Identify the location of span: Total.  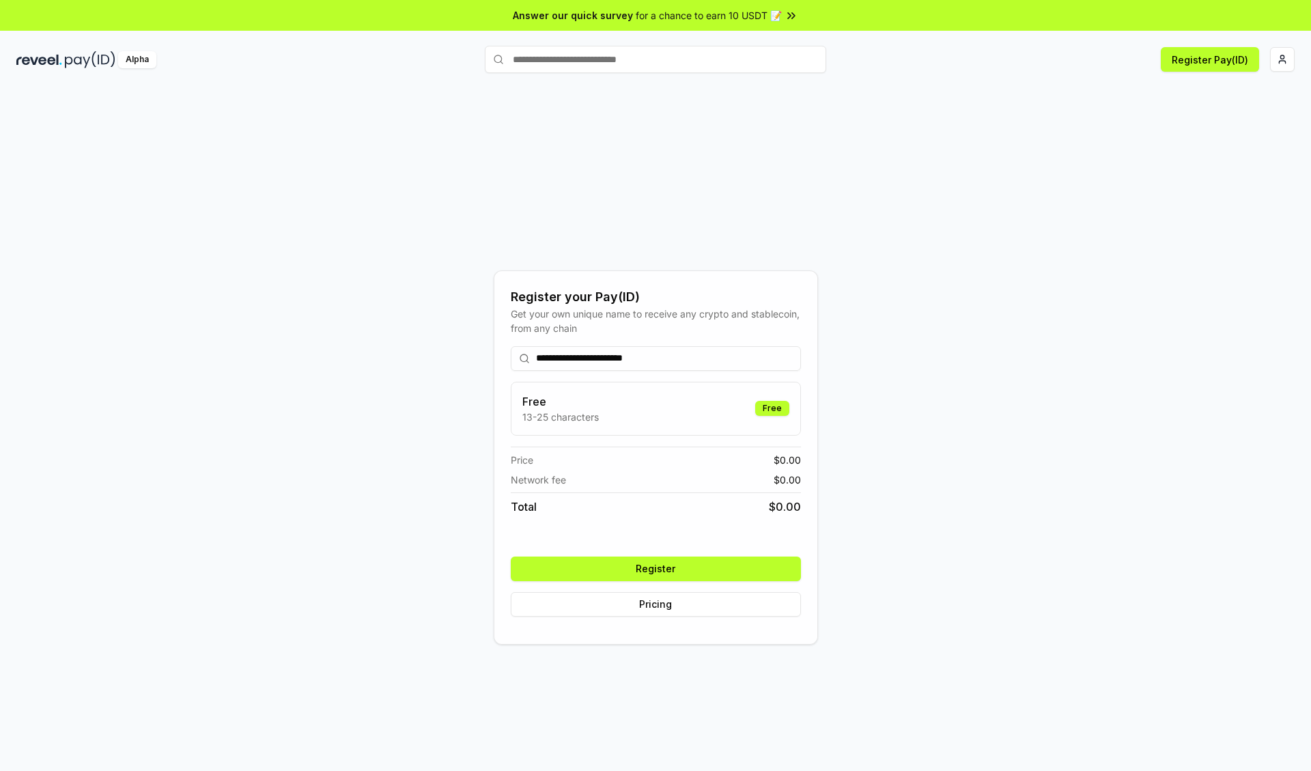
(524, 507).